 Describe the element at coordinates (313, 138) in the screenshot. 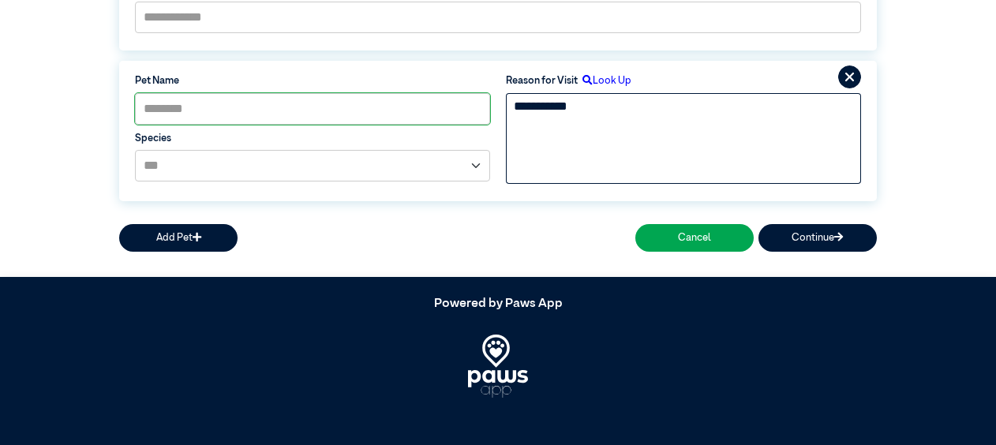

I see `label: Species` at that location.